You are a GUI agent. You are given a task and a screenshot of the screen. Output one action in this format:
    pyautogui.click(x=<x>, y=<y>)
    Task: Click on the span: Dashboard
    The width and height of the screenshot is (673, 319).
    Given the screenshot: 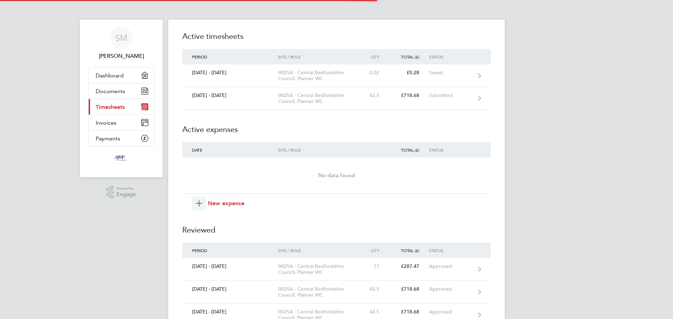 What is the action you would take?
    pyautogui.click(x=110, y=75)
    